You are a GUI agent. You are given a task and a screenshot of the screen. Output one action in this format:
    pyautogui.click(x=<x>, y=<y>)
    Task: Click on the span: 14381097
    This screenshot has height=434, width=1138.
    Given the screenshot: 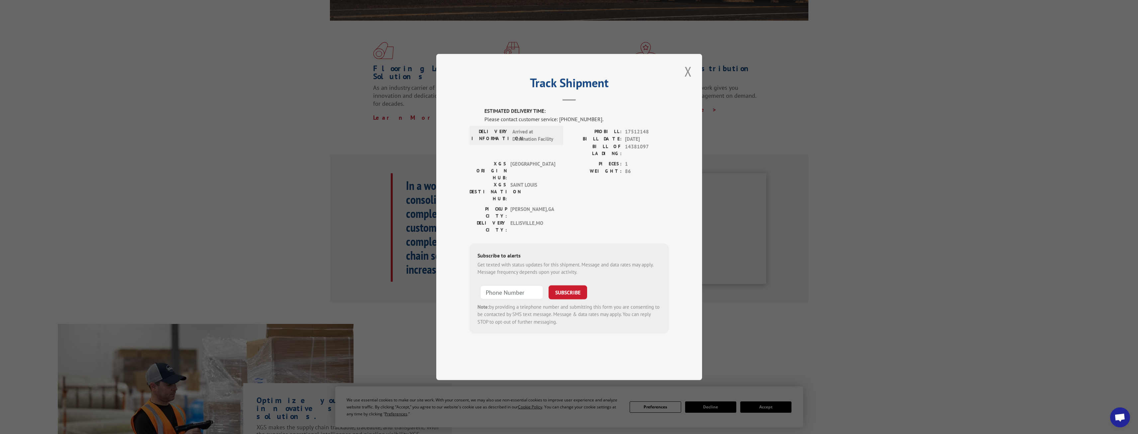 What is the action you would take?
    pyautogui.click(x=647, y=150)
    